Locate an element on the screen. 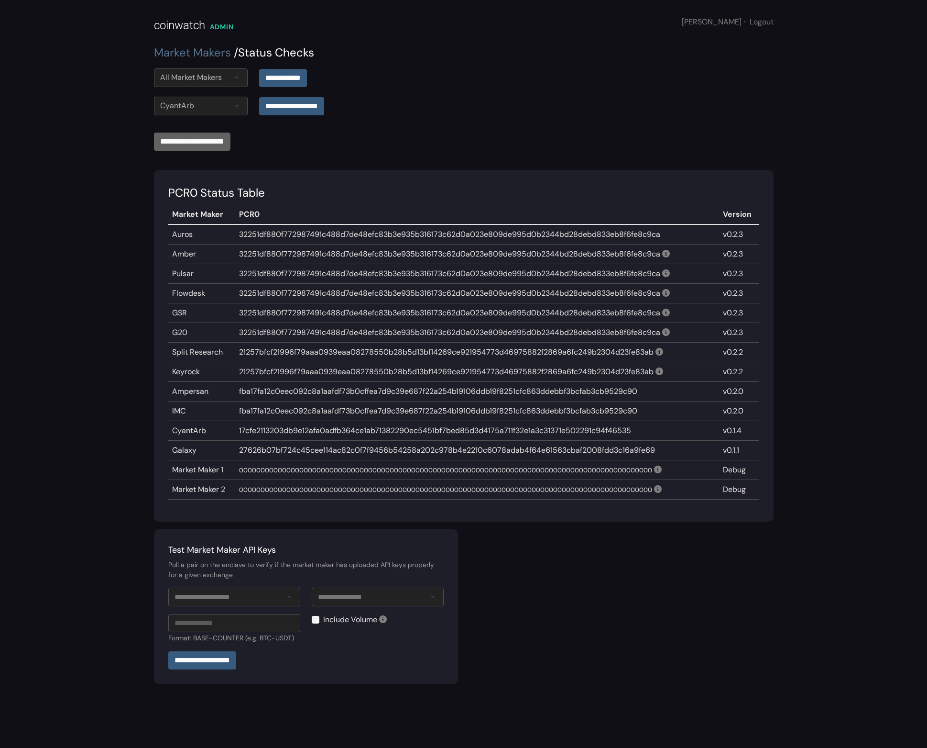 This screenshot has height=748, width=927. td: Auros is located at coordinates (202, 234).